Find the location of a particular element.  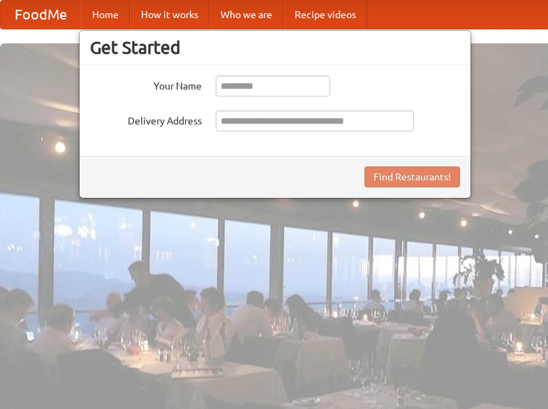

a: FoodMe is located at coordinates (41, 15).